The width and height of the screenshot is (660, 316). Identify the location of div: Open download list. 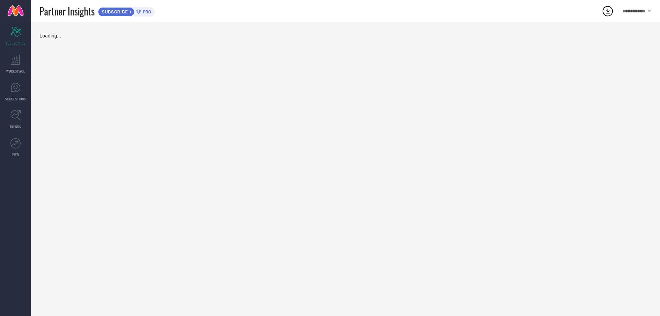
(608, 11).